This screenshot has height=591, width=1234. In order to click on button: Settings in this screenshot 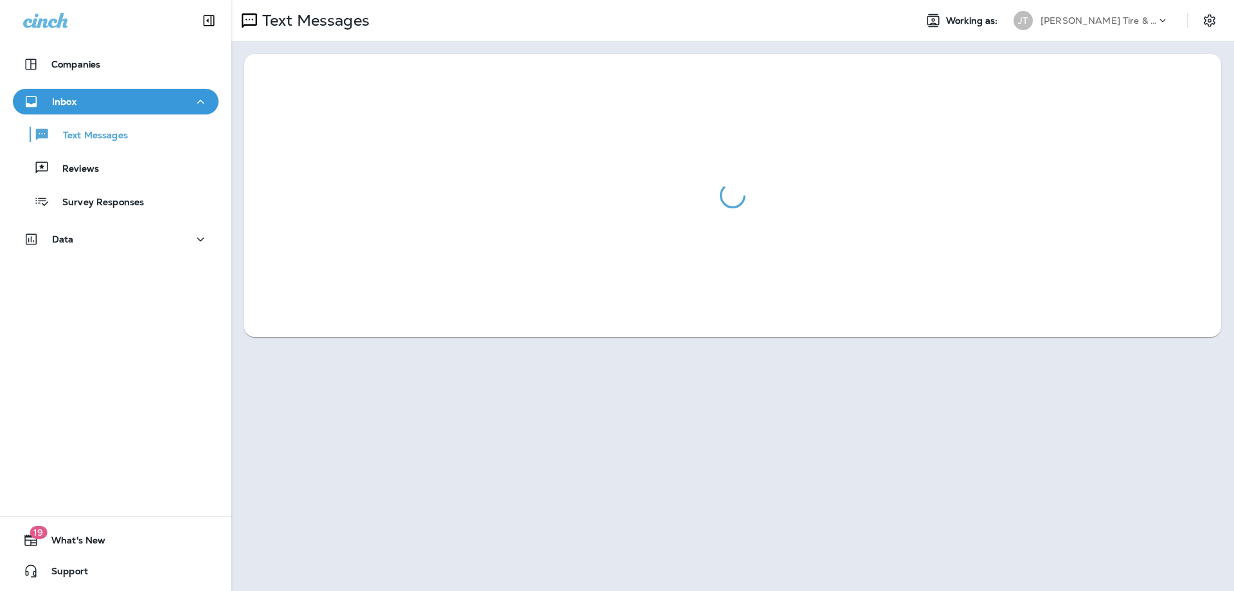, I will do `click(1209, 21)`.